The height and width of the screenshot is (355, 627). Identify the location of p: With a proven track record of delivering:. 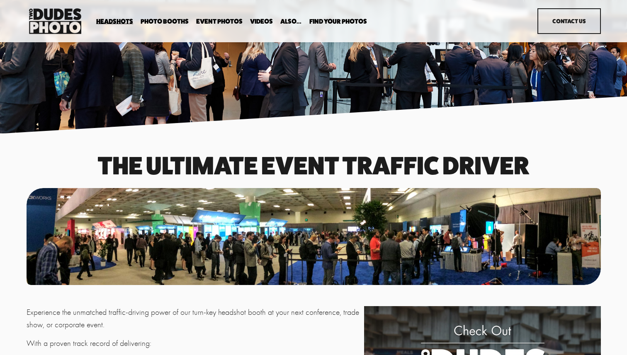
(193, 343).